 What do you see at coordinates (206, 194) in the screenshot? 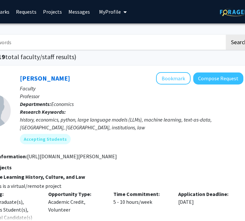
I see `p: Application Deadline:` at bounding box center [206, 194].